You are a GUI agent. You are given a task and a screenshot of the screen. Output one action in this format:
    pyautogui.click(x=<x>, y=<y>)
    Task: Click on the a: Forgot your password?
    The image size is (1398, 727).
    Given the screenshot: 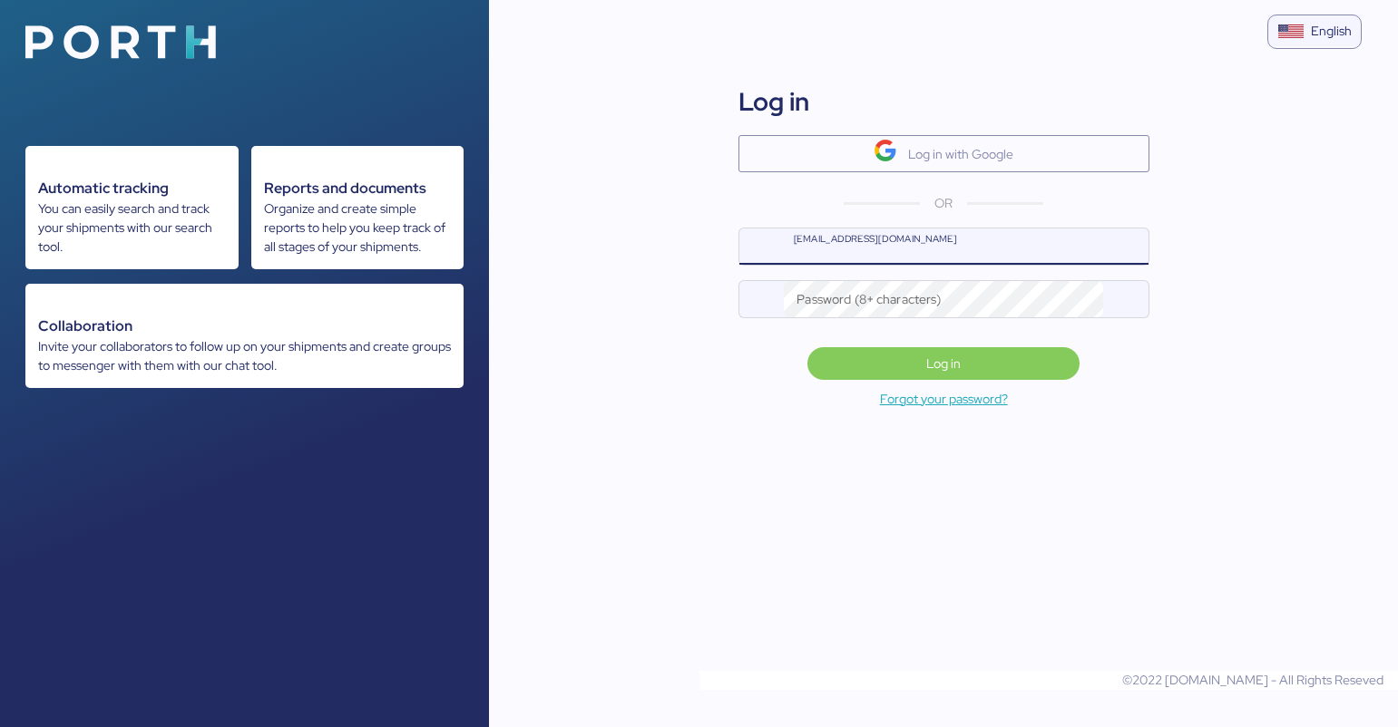 What is the action you would take?
    pyautogui.click(x=943, y=399)
    